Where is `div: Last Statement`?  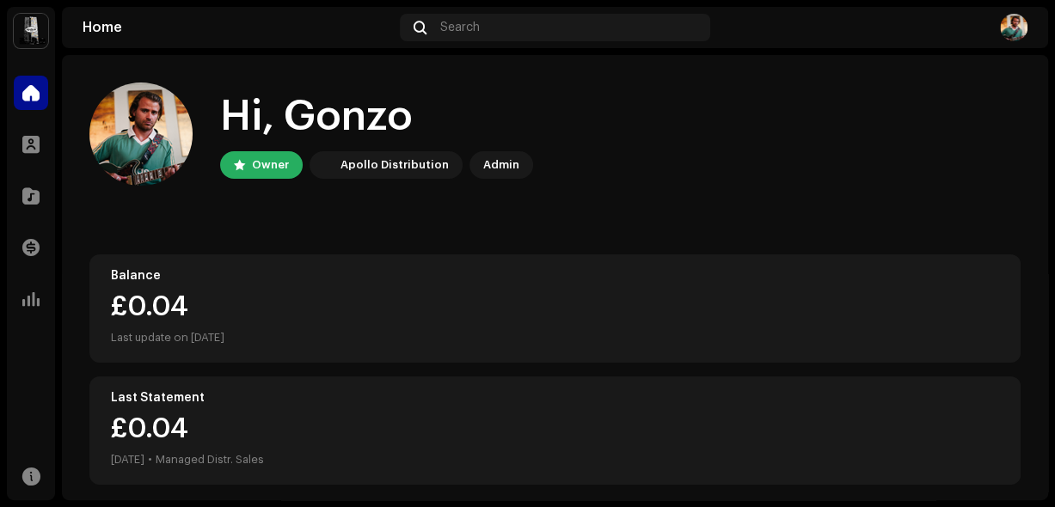
div: Last Statement is located at coordinates (555, 398).